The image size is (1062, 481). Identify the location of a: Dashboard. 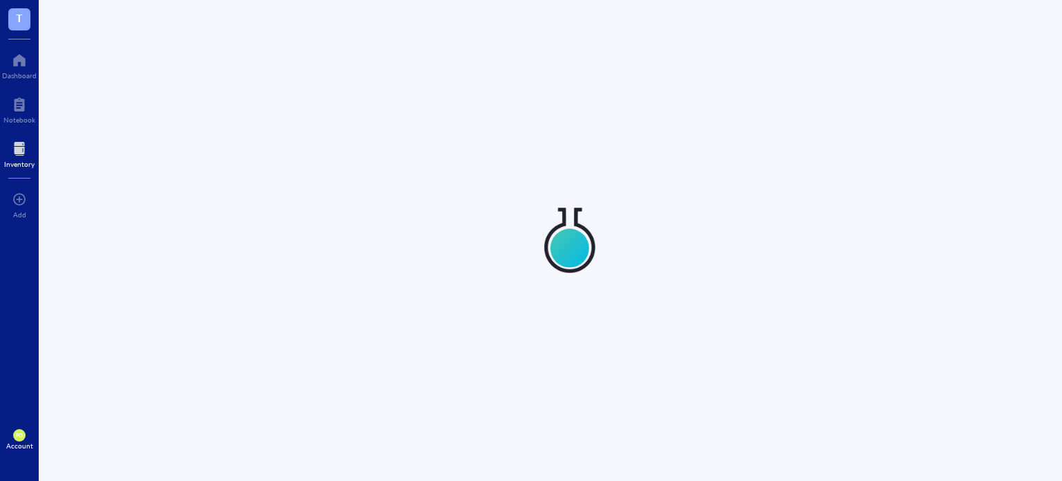
(19, 64).